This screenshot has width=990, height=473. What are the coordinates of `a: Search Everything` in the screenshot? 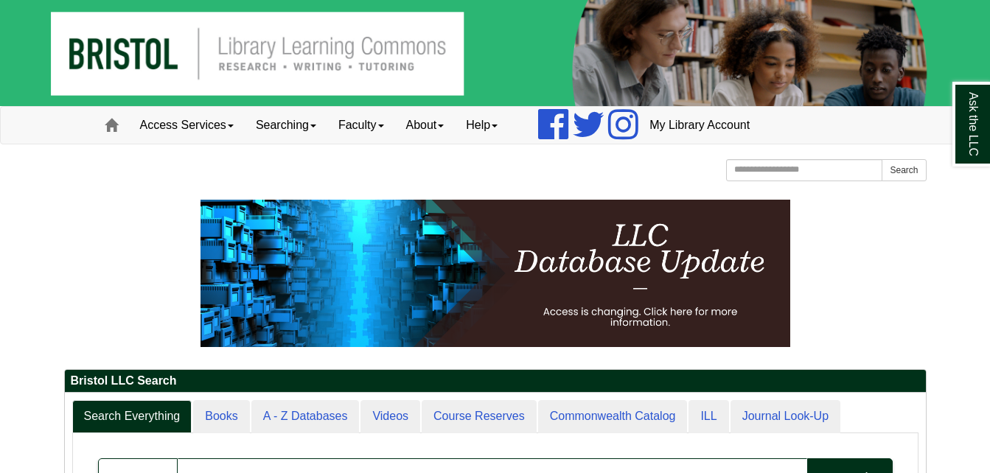 It's located at (132, 416).